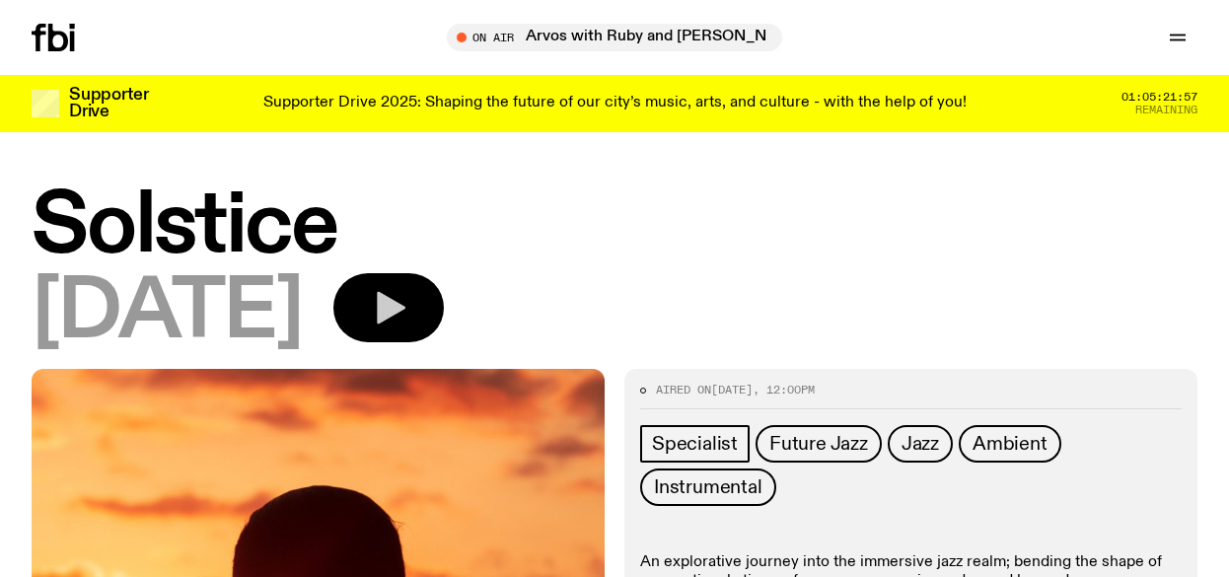 Image resolution: width=1229 pixels, height=577 pixels. What do you see at coordinates (1010, 444) in the screenshot?
I see `span: Ambient` at bounding box center [1010, 444].